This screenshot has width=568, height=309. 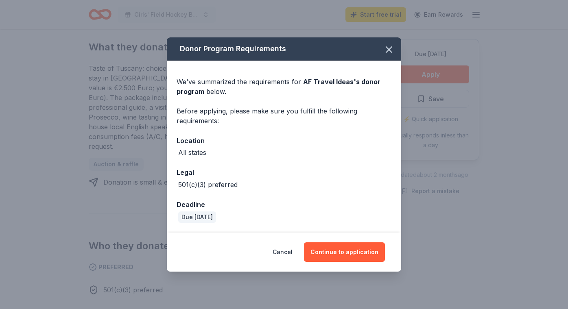 I want to click on button: Cancel, so click(x=282, y=252).